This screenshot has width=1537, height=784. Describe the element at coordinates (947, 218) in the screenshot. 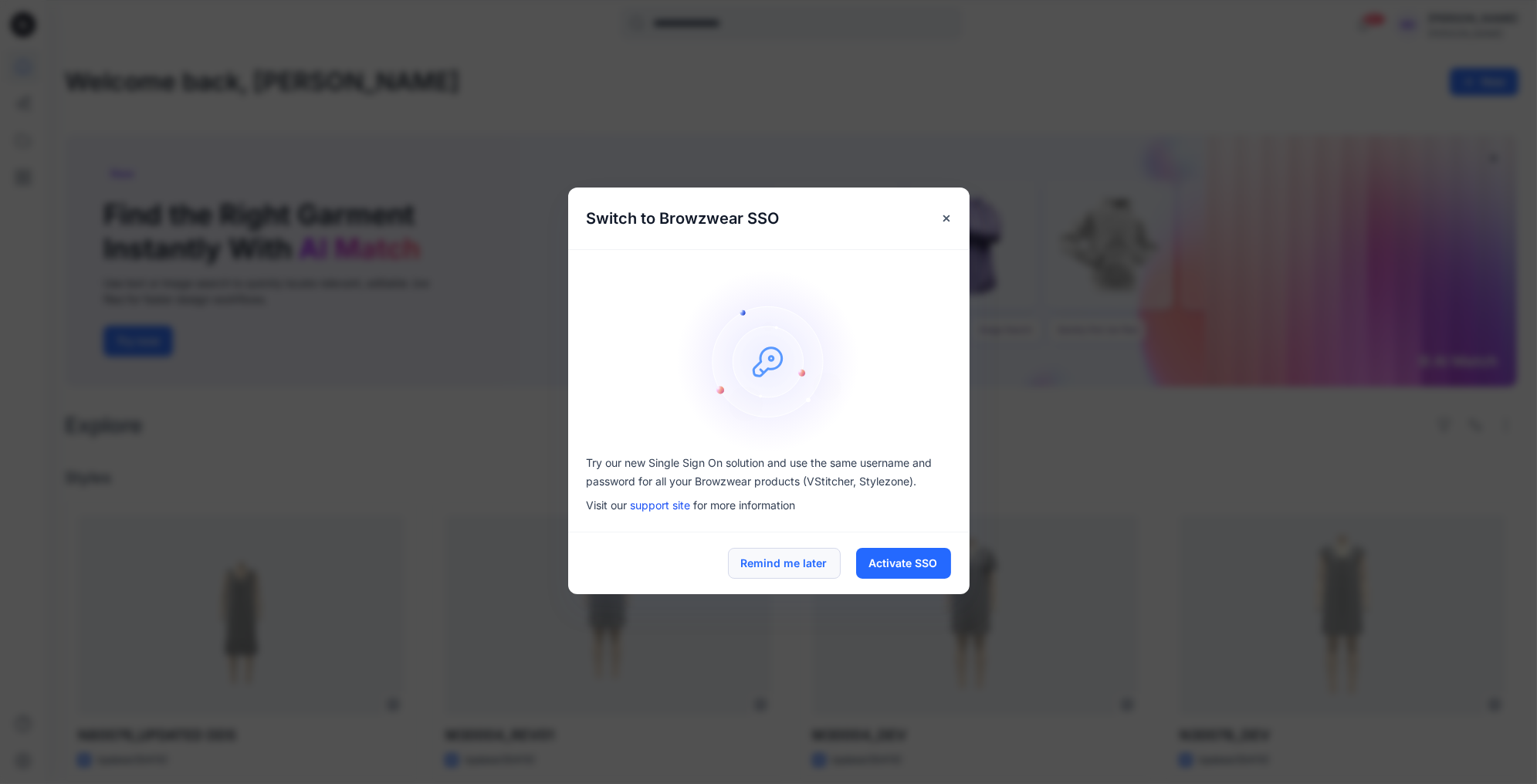

I see `button: Close` at that location.